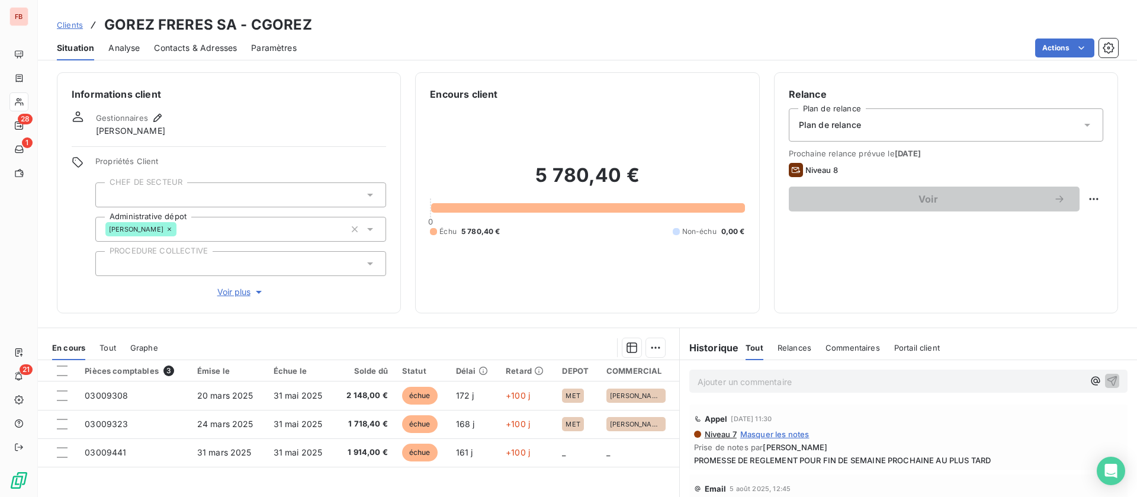  I want to click on span: Niveau 7, so click(720, 434).